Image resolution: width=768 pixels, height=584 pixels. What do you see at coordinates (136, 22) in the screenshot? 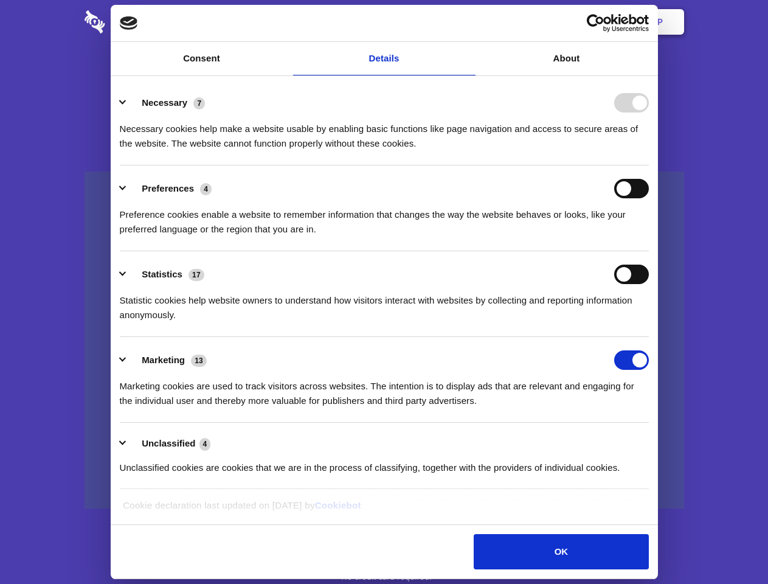
I see `img: logo-wordmark-white-trans-d4663122ce5f474addd5e946df7df03e33cb6a1c49d2221995e7729f52c070b2.svg` at bounding box center [136, 22].